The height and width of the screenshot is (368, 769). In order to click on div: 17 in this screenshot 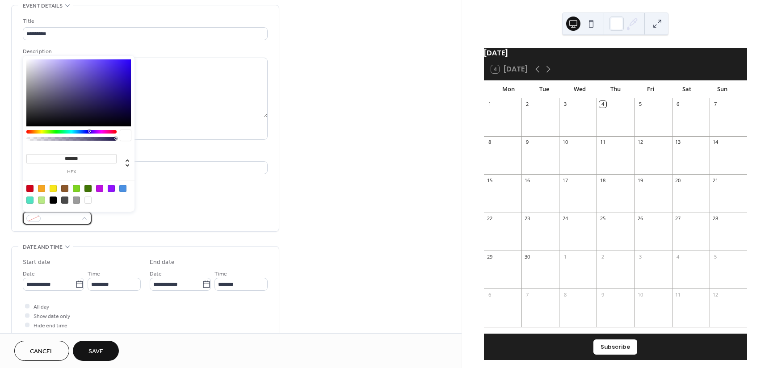, I will do `click(565, 180)`.